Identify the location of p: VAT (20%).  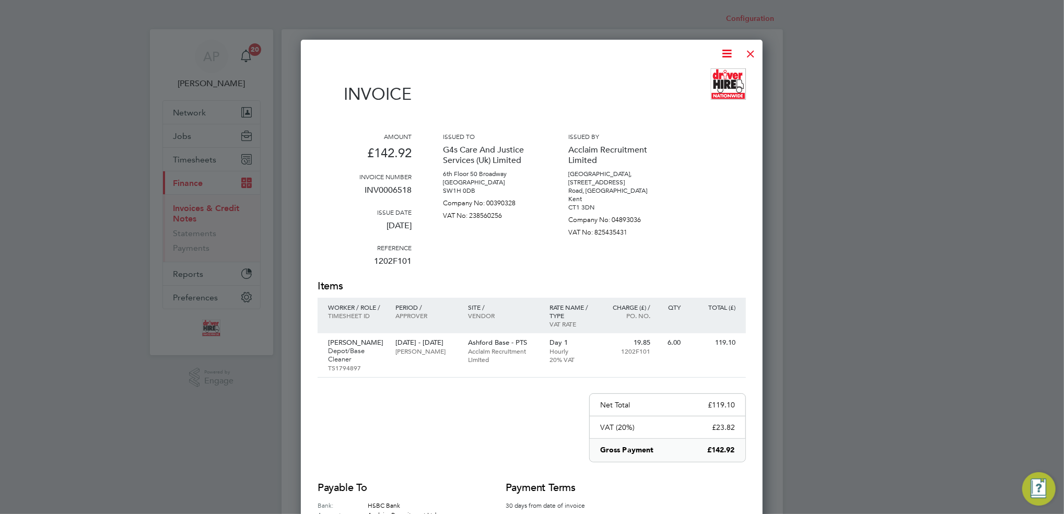
(618, 427).